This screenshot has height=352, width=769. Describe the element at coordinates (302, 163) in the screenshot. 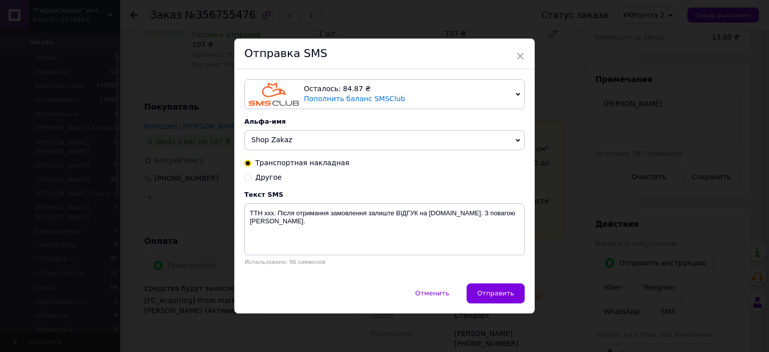

I see `span: Транспортная накладная` at that location.